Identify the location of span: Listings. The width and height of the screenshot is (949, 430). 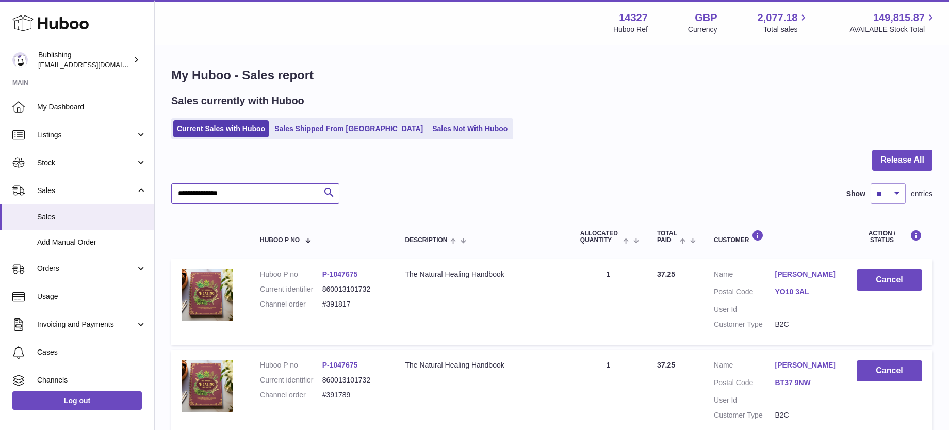
(86, 135).